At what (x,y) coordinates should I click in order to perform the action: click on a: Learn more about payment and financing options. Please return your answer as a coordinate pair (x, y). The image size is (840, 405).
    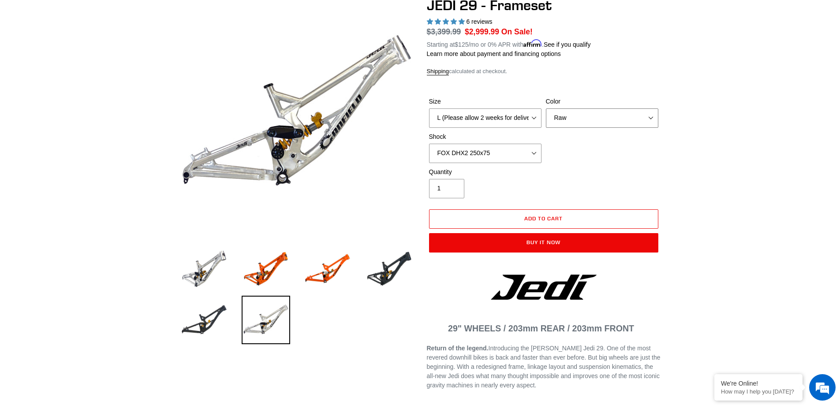
    Looking at the image, I should click on (494, 54).